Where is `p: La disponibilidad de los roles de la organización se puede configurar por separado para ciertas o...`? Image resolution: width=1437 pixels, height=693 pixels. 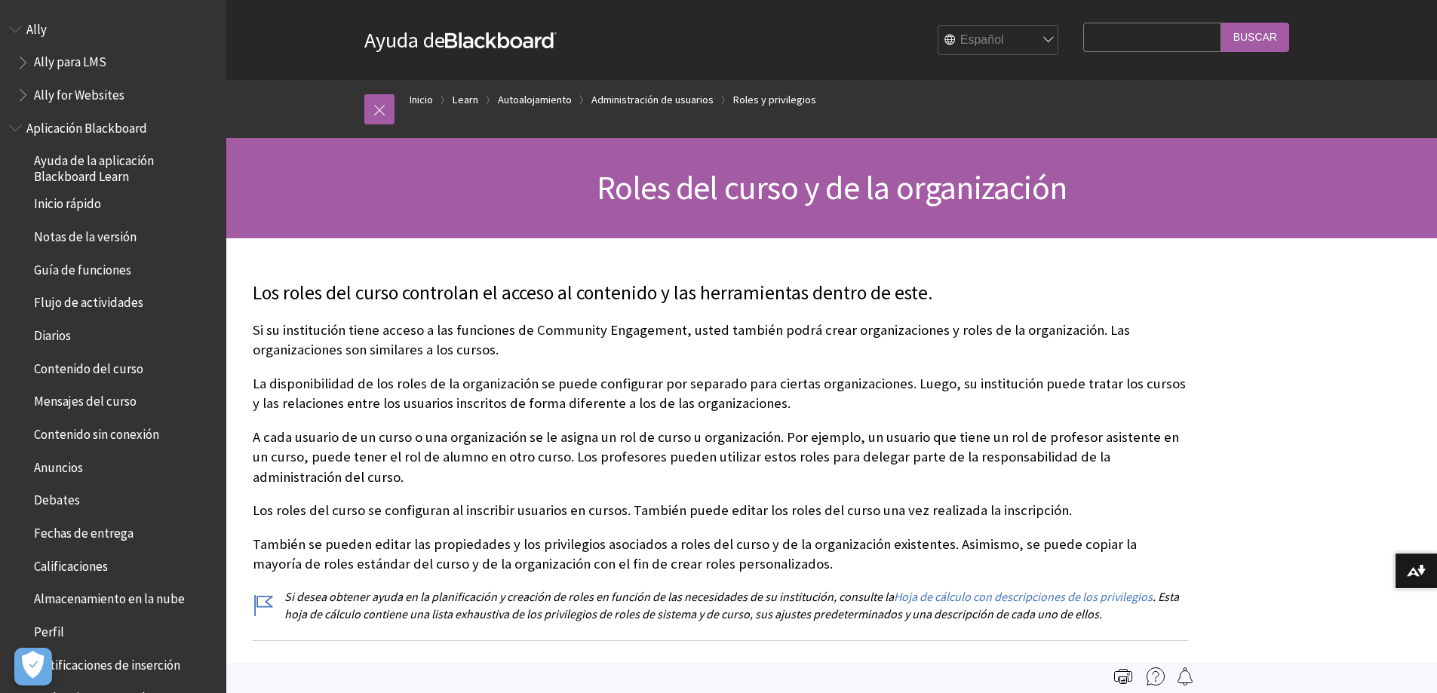
p: La disponibilidad de los roles de la organización se puede configurar por separado para ciertas o... is located at coordinates (720, 394).